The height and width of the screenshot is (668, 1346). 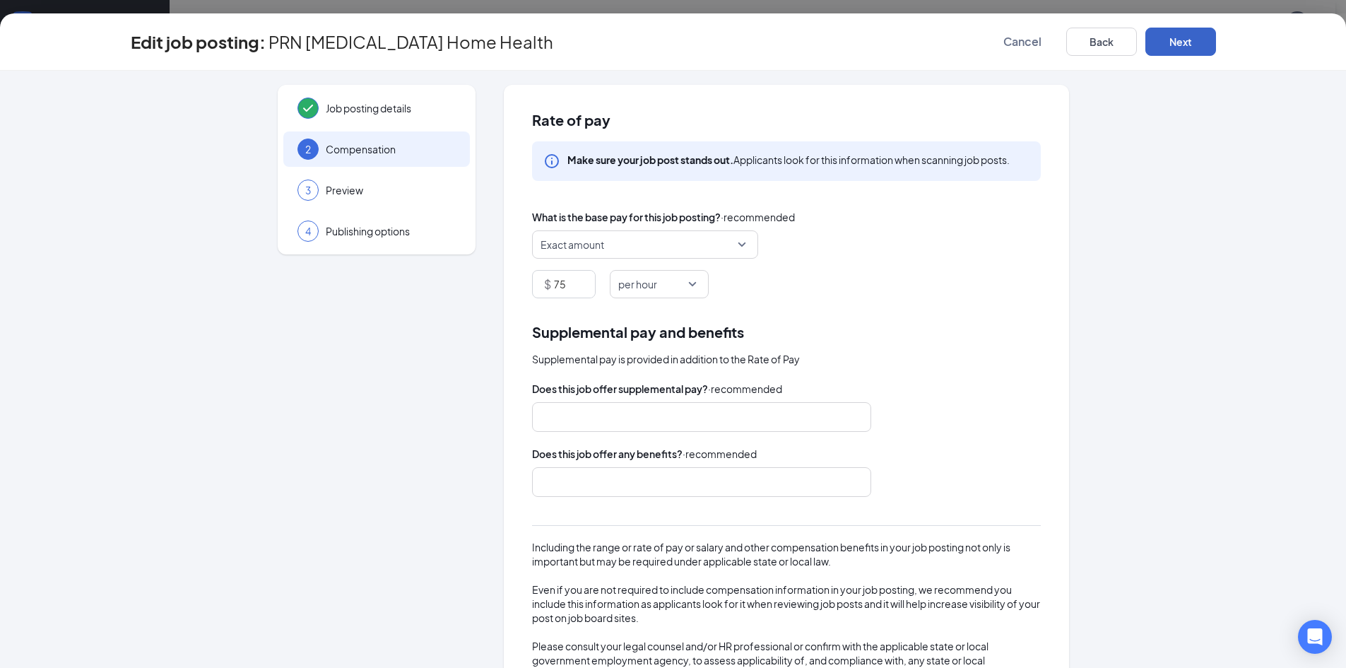 I want to click on span: 4, so click(x=308, y=231).